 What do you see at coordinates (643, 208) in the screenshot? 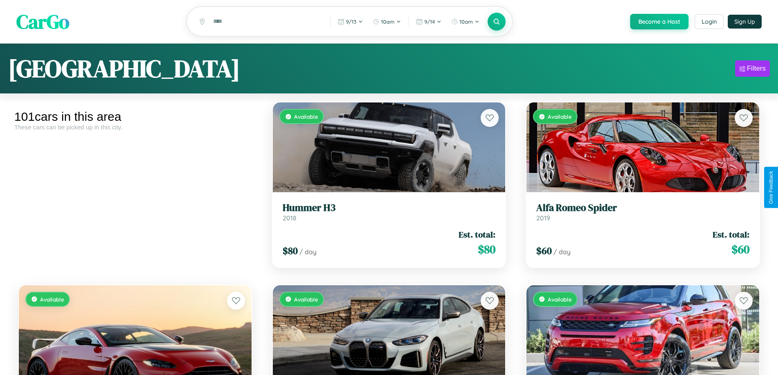
I see `h3: Alfa Romeo Spider` at bounding box center [643, 208].